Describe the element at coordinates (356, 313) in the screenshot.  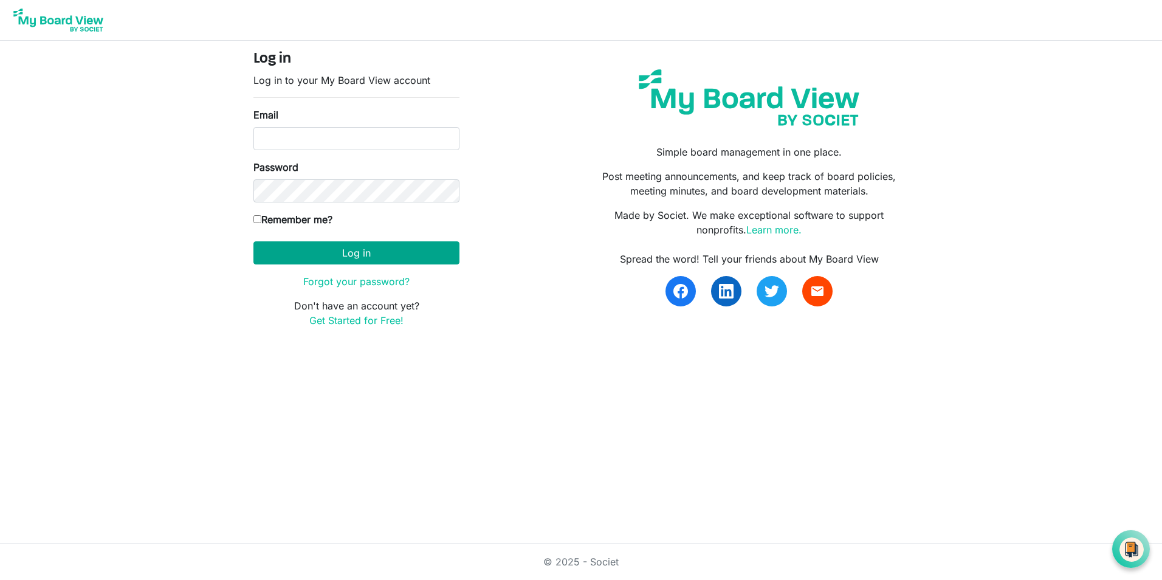
I see `p: Don't have an account yet?` at that location.